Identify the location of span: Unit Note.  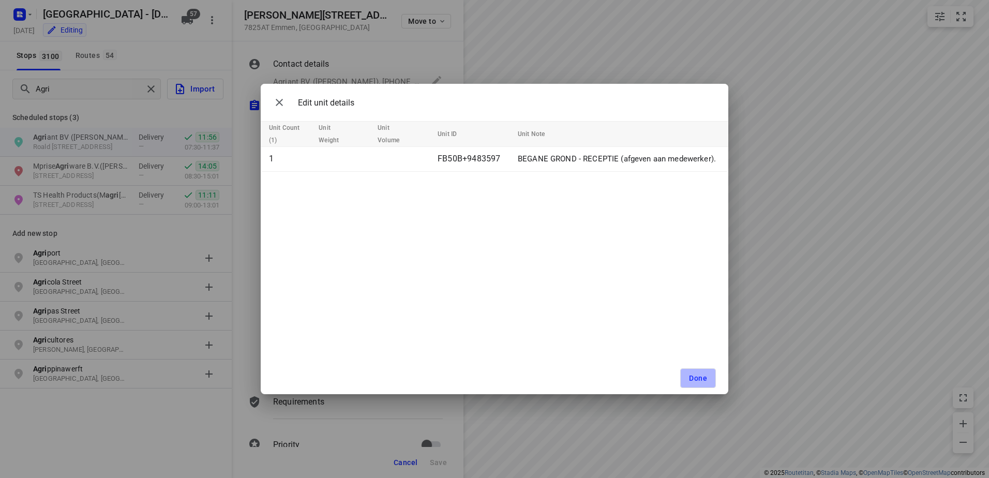
(538, 134).